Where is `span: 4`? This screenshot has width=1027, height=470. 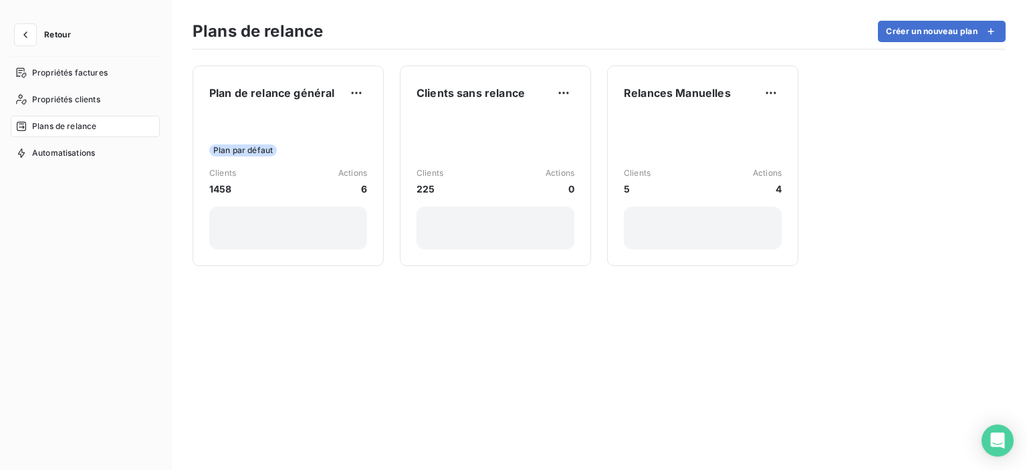
span: 4 is located at coordinates (767, 189).